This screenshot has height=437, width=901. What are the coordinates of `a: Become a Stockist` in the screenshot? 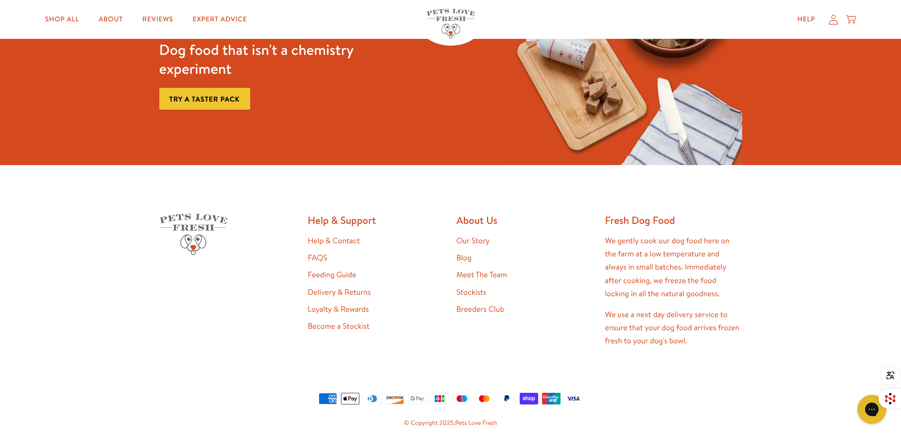 It's located at (339, 326).